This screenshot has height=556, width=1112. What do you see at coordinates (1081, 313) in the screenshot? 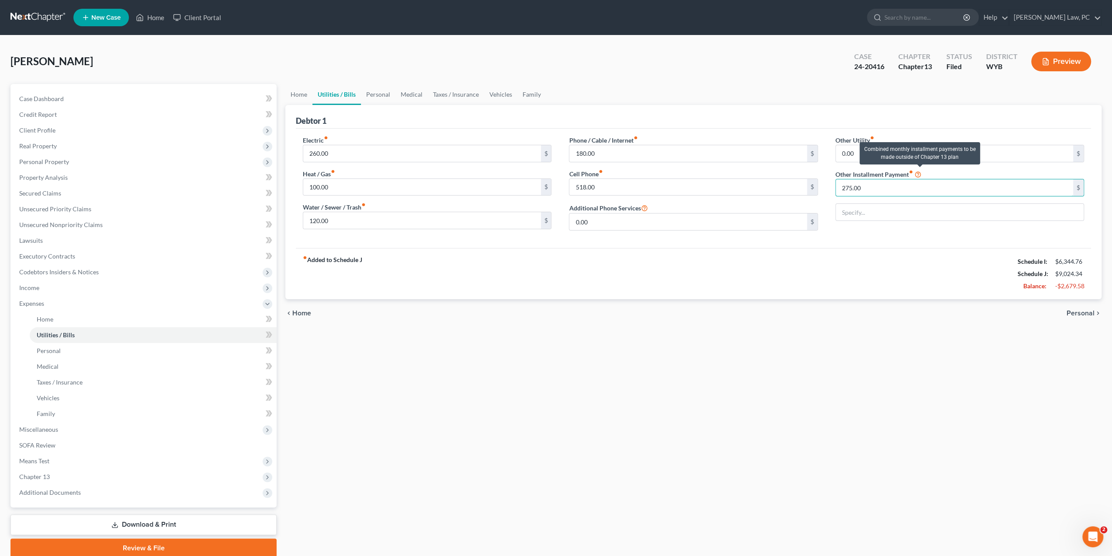
I see `span: Personal` at bounding box center [1081, 313].